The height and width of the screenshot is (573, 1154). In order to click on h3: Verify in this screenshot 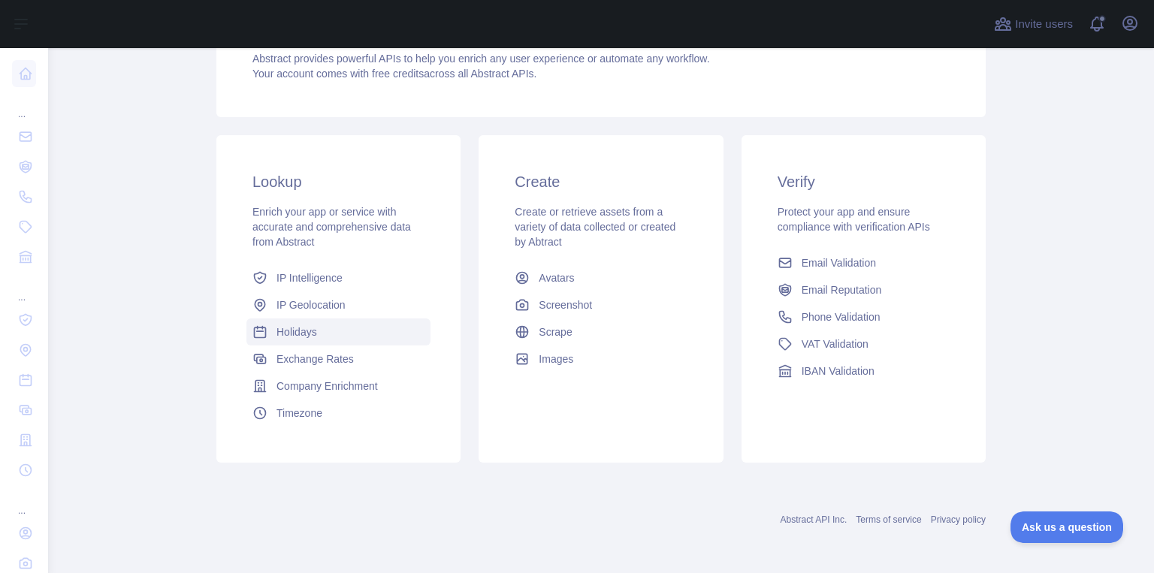, I will do `click(863, 182)`.